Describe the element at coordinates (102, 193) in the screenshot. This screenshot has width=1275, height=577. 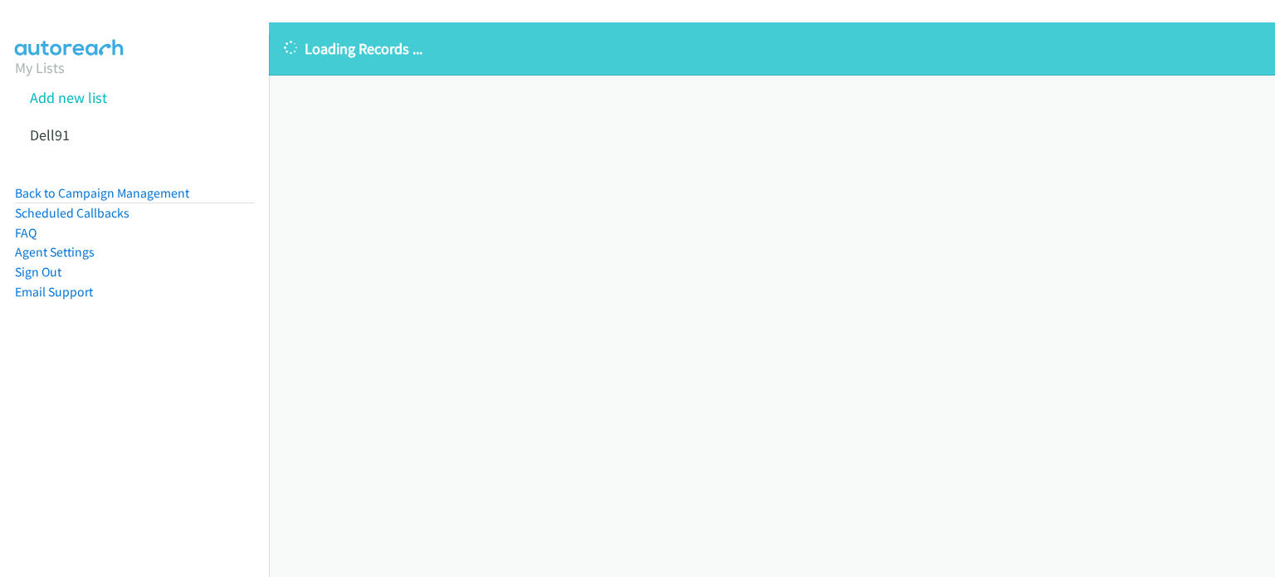
I see `a: Back to Campaign Management` at that location.